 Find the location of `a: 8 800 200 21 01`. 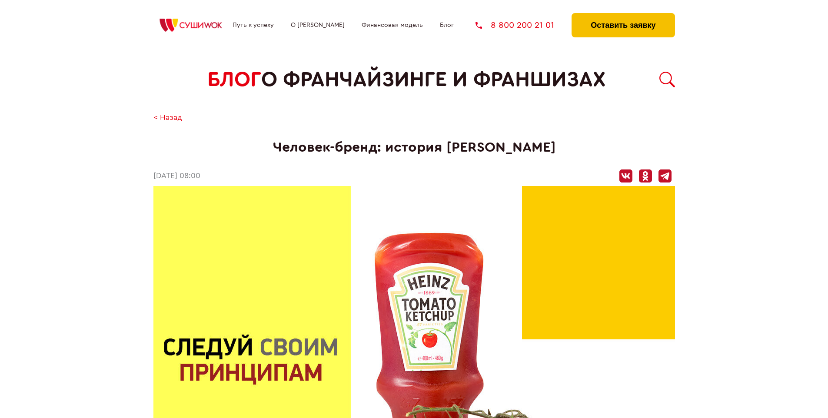

a: 8 800 200 21 01 is located at coordinates (515, 25).